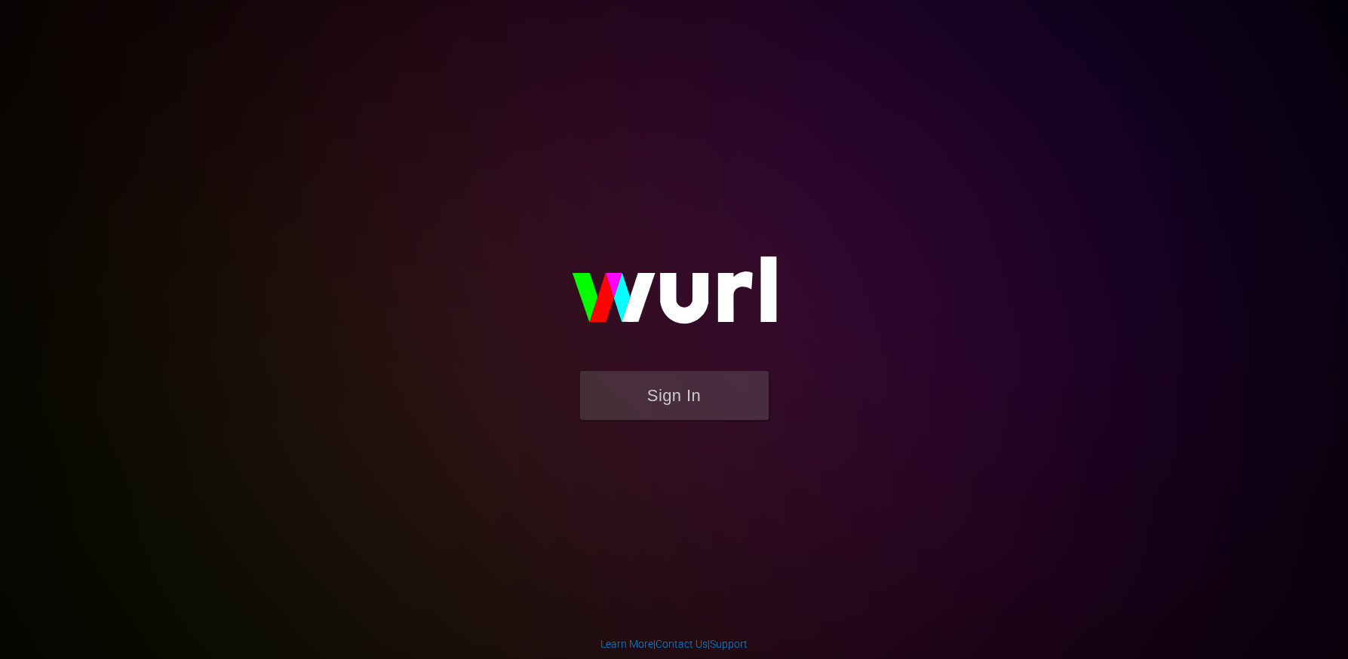 The width and height of the screenshot is (1348, 659). Describe the element at coordinates (681, 644) in the screenshot. I see `a: Contact Us` at that location.